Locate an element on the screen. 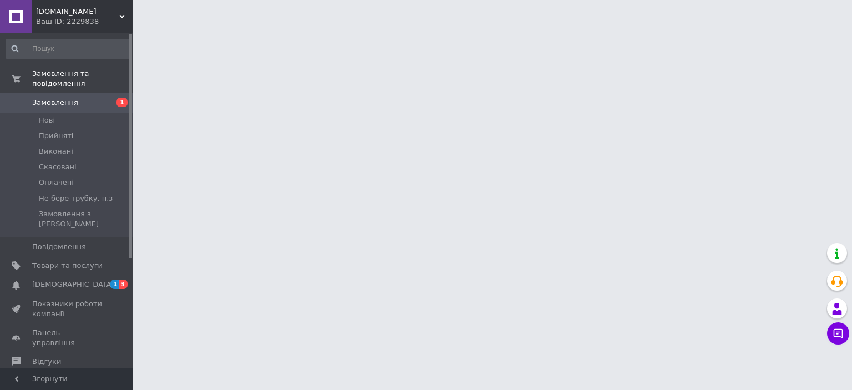  span: Нові is located at coordinates (47, 120).